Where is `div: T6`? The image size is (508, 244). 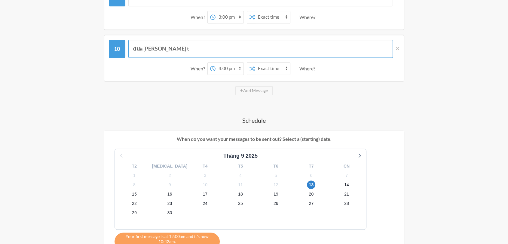 div: T6 is located at coordinates (276, 166).